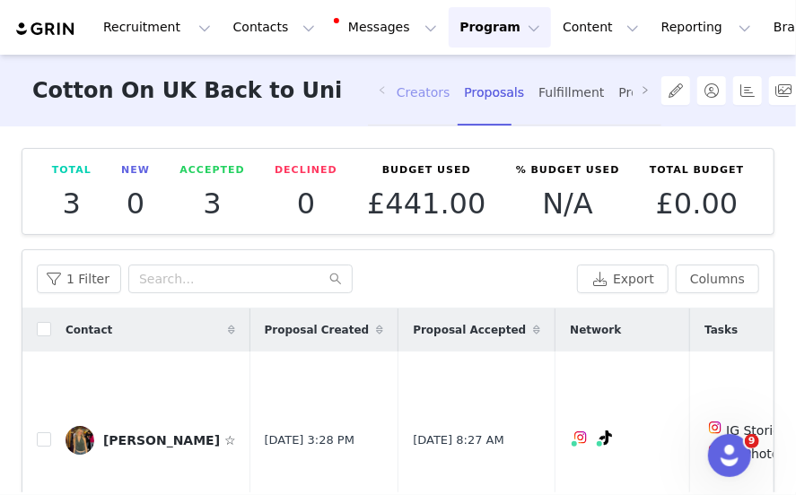  I want to click on span: £0.00, so click(697, 204).